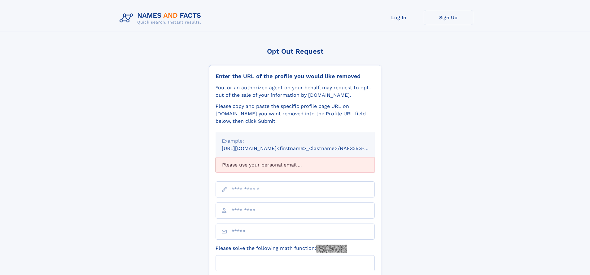  I want to click on div: Opt Out Request, so click(295, 51).